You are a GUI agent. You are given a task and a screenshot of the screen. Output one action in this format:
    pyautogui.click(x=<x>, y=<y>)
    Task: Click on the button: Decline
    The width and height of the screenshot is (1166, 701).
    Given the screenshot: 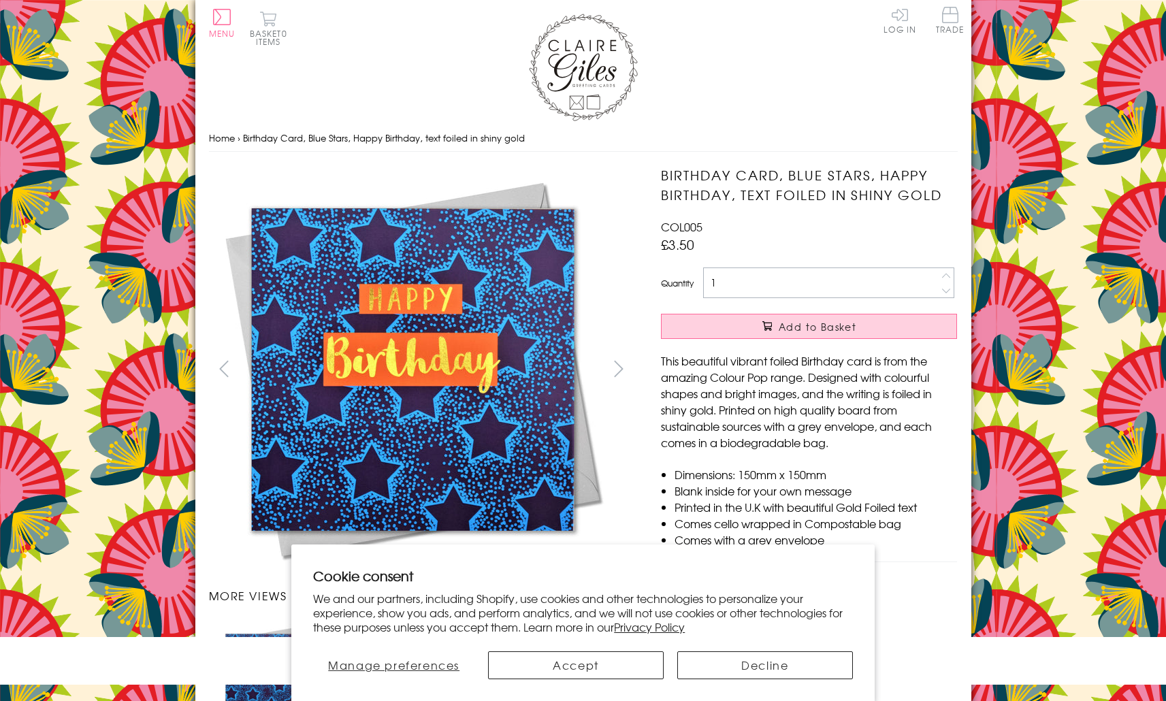 What is the action you would take?
    pyautogui.click(x=765, y=665)
    